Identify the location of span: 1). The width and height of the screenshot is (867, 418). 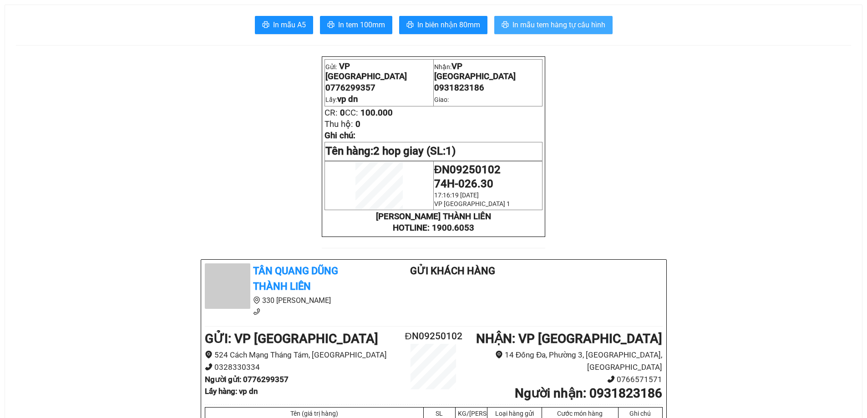
(451, 151).